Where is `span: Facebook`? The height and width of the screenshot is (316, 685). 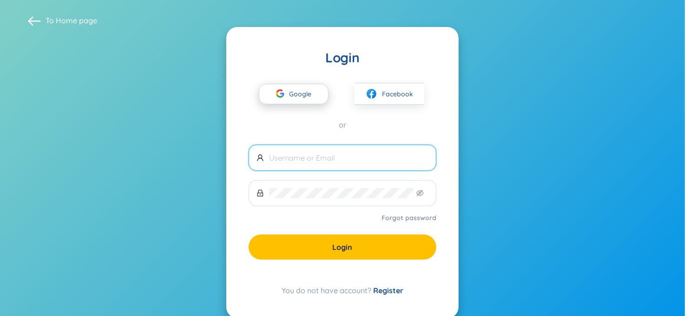
span: Facebook is located at coordinates (397, 94).